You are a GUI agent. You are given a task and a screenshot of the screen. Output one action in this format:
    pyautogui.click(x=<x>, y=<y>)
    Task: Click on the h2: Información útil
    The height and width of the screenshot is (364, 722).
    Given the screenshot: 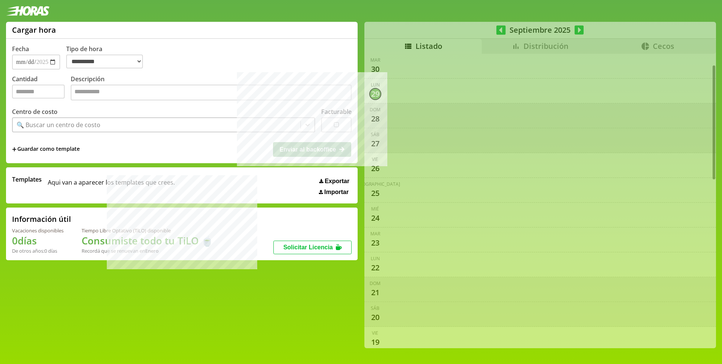 What is the action you would take?
    pyautogui.click(x=41, y=219)
    